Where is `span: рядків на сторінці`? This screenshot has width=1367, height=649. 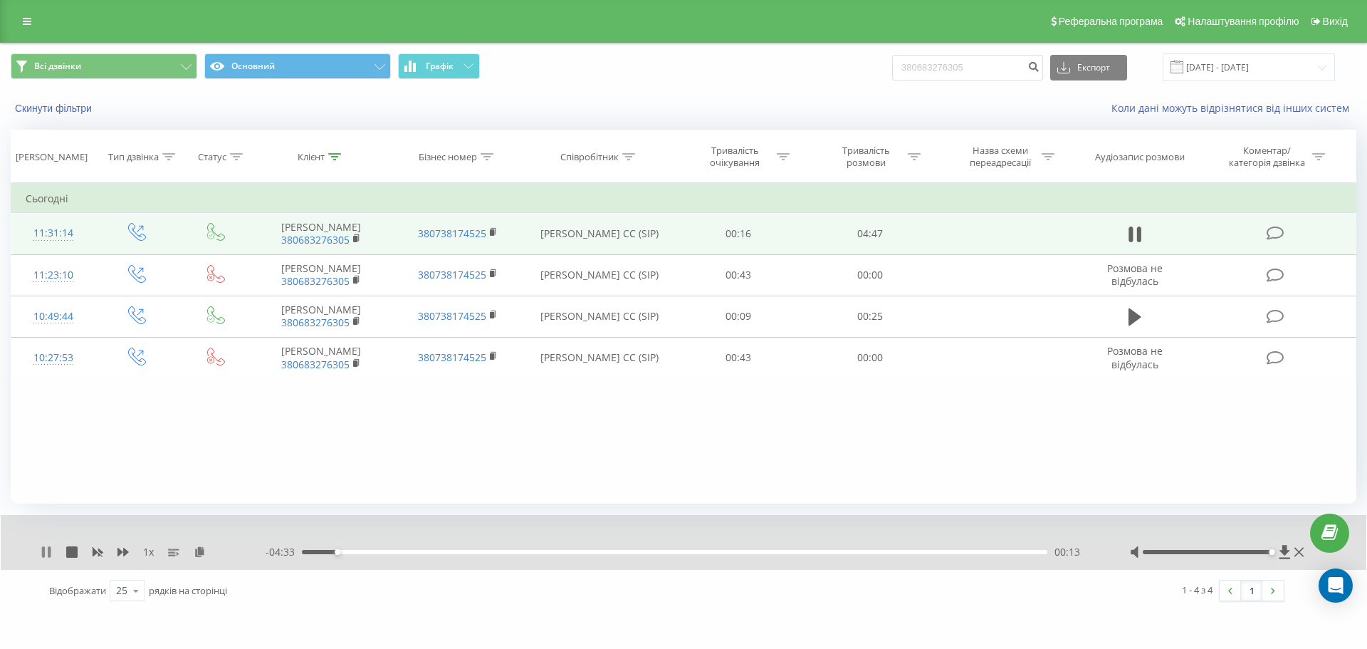 span: рядків на сторінці is located at coordinates (188, 590).